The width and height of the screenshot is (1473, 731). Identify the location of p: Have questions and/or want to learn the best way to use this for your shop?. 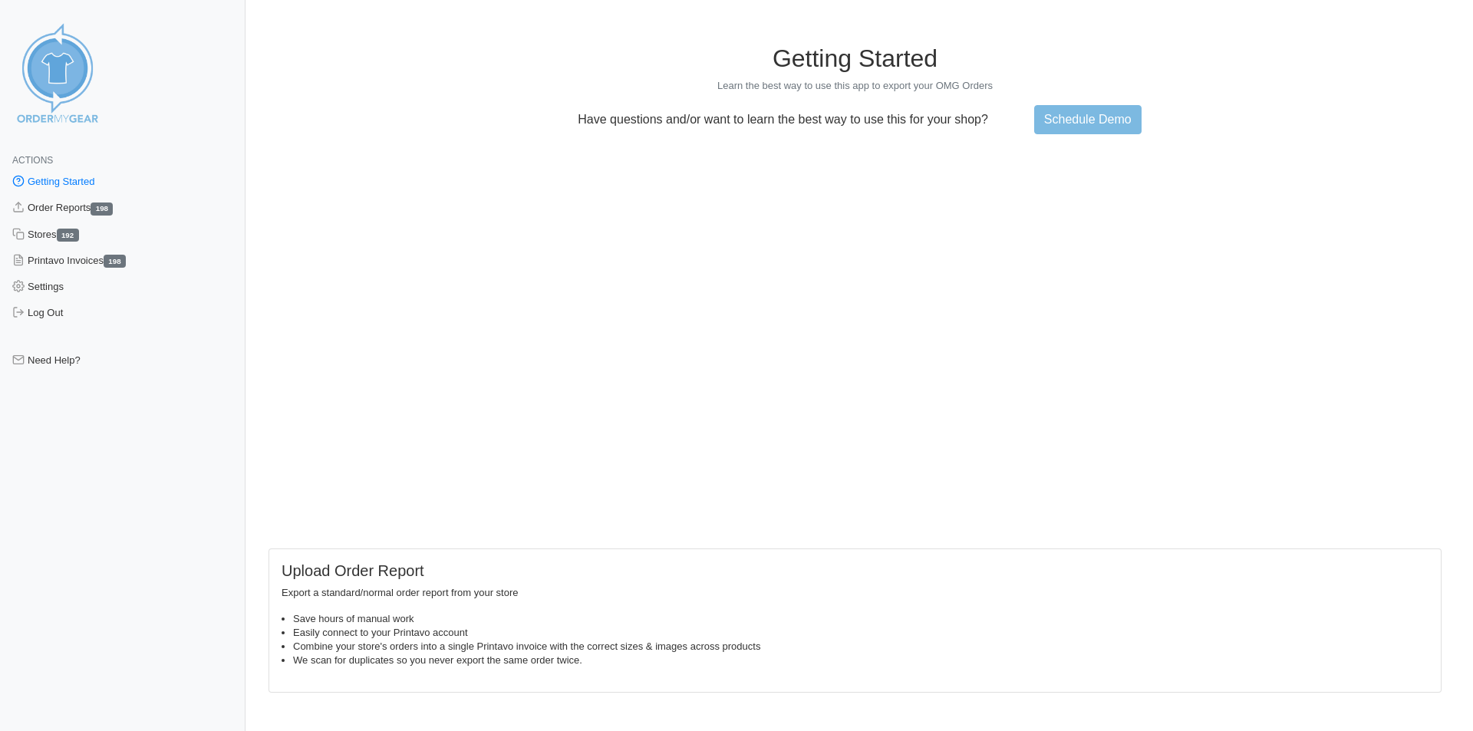
(782, 120).